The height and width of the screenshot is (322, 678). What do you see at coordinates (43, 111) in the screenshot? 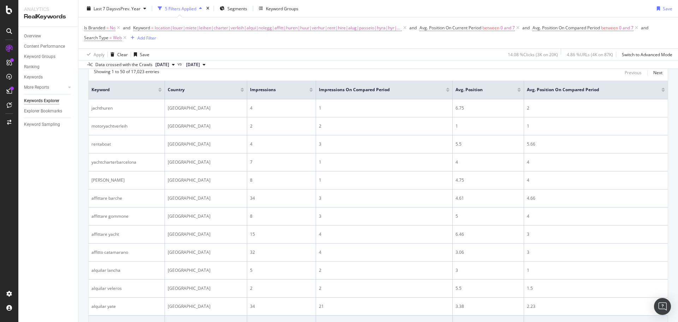
I see `div: Explorer Bookmarks` at bounding box center [43, 111].